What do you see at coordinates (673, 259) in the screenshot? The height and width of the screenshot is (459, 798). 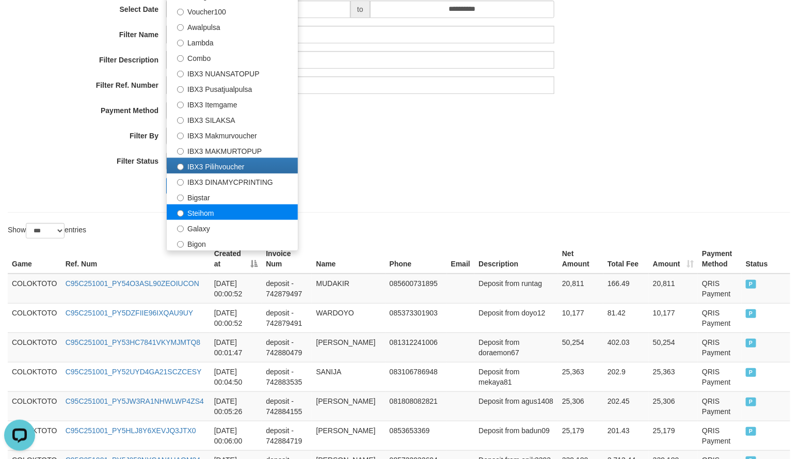 I see `th: Amount: activate to sort column ascending` at bounding box center [673, 259].